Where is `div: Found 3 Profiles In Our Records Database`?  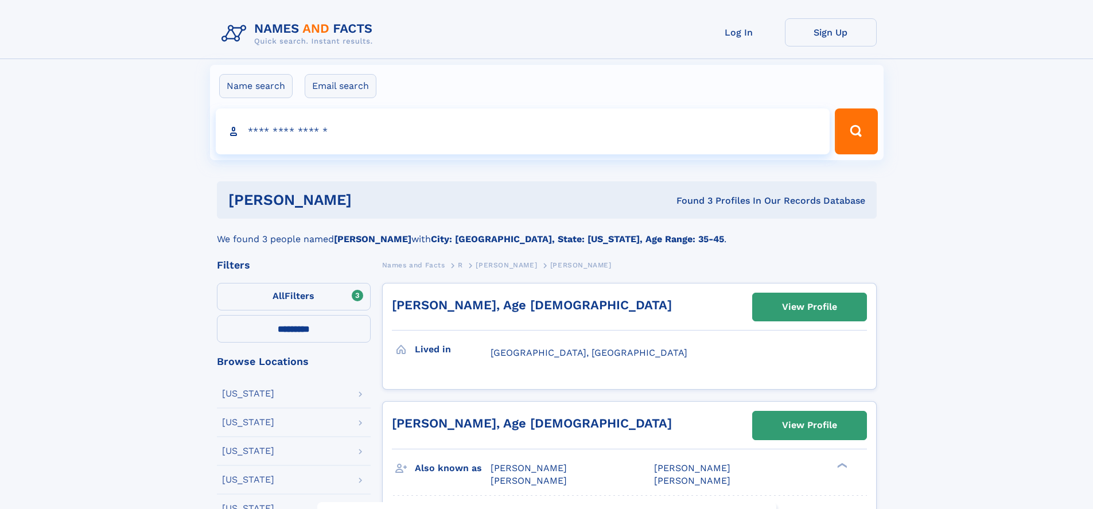
div: Found 3 Profiles In Our Records Database is located at coordinates (690, 201).